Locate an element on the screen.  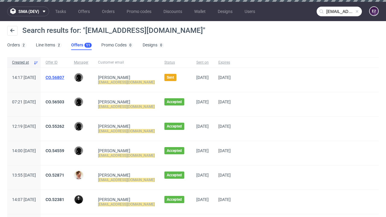
a: CO.56503 is located at coordinates (55, 102).